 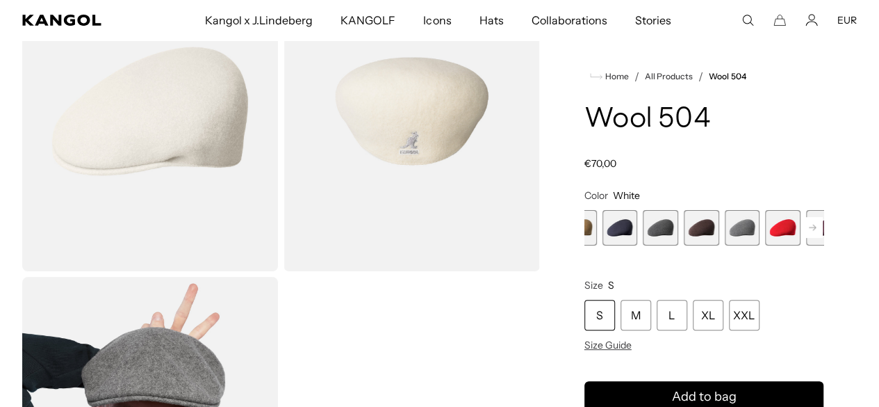 What do you see at coordinates (660, 227) in the screenshot?
I see `div: 13 of 21` at bounding box center [660, 227].